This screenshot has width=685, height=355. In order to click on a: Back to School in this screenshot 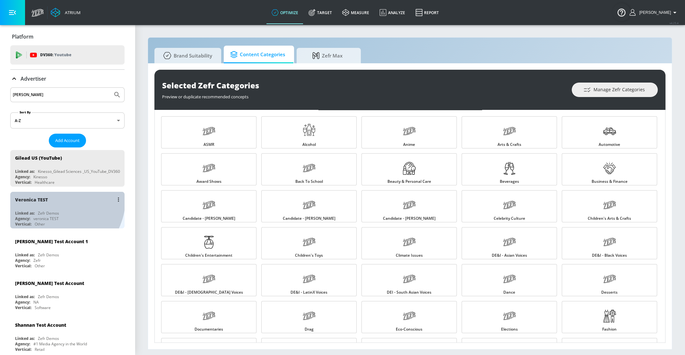, I will do `click(309, 169)`.